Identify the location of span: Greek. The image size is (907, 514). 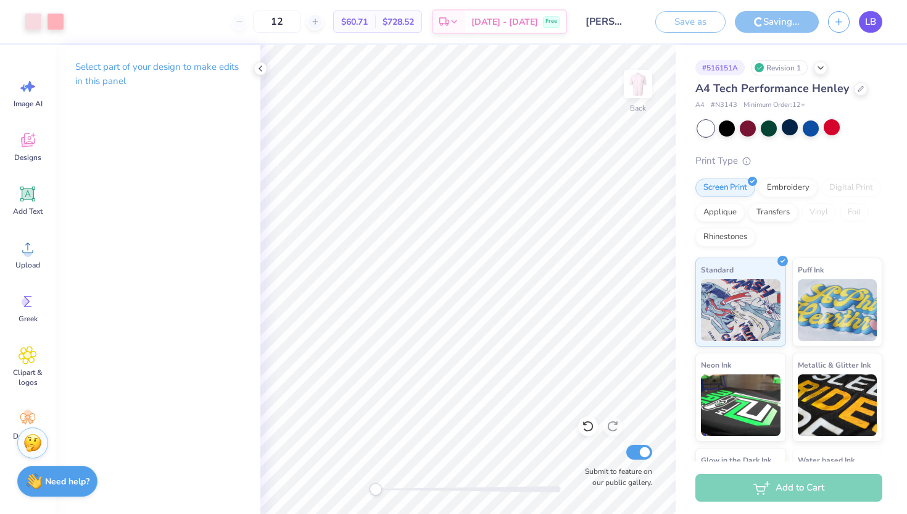
(28, 319).